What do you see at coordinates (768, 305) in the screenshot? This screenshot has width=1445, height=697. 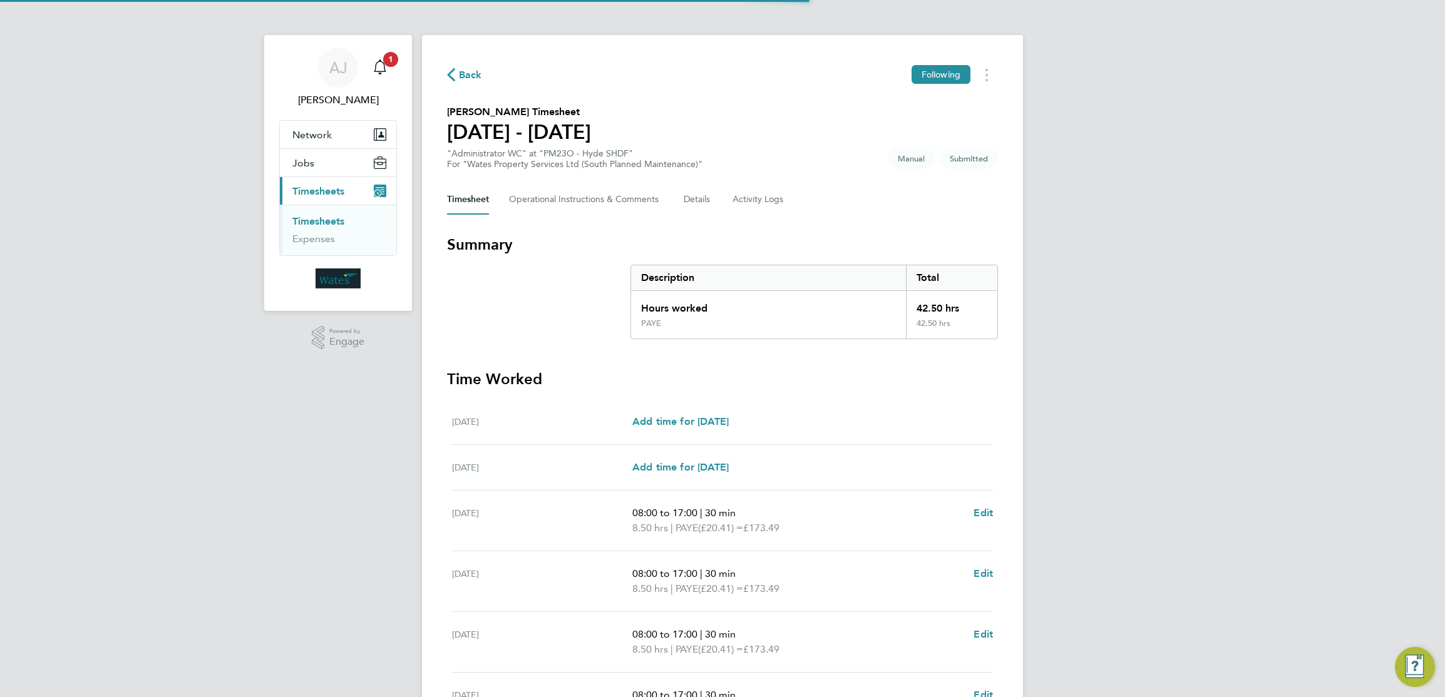 I see `div: Hours worked` at bounding box center [768, 305].